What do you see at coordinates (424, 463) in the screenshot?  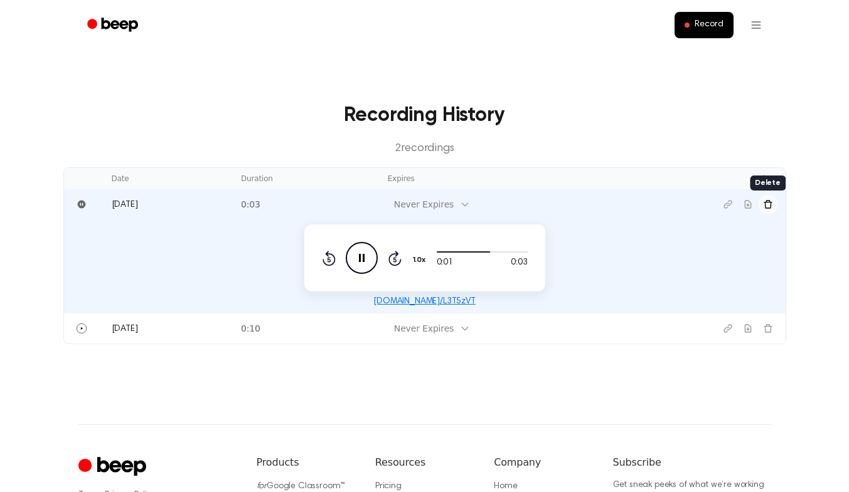 I see `h6: Resources` at bounding box center [424, 463].